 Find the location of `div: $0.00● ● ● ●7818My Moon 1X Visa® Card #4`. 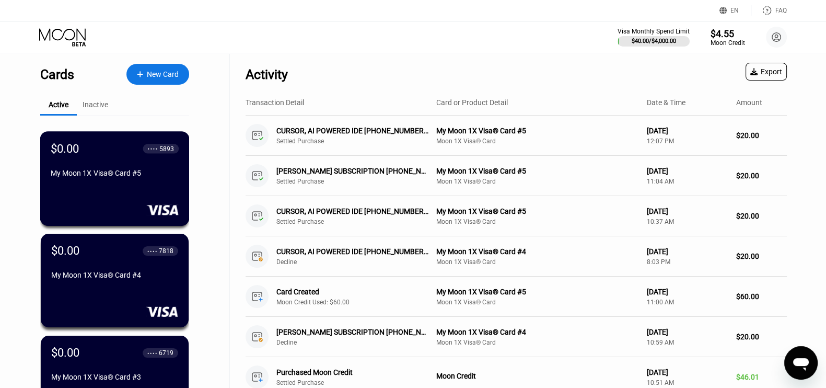

div: $0.00● ● ● ●7818My Moon 1X Visa® Card #4 is located at coordinates (114, 280).